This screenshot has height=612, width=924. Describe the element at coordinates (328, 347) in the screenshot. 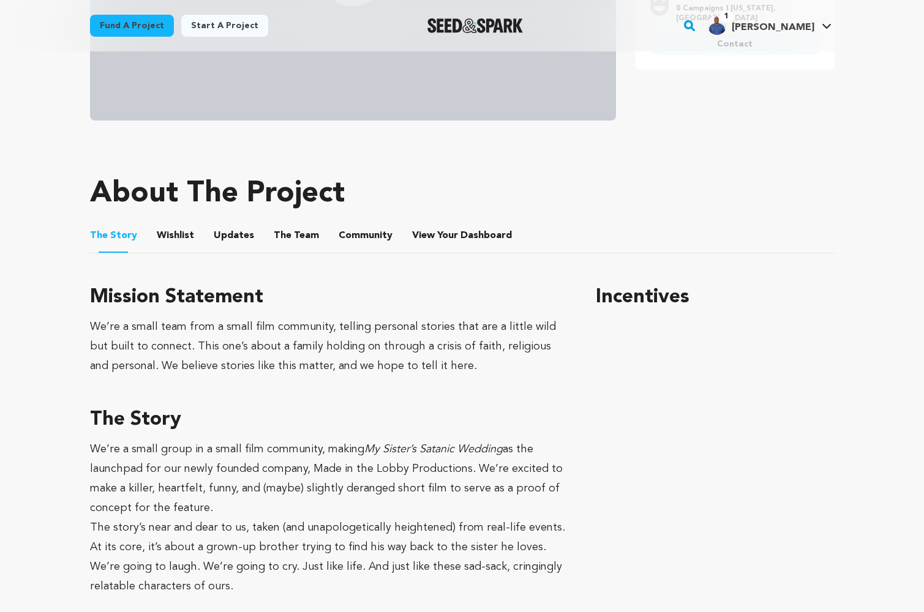

I see `div: We’re a small team from a small film community, telling personal stories that are a little wild b...` at that location.